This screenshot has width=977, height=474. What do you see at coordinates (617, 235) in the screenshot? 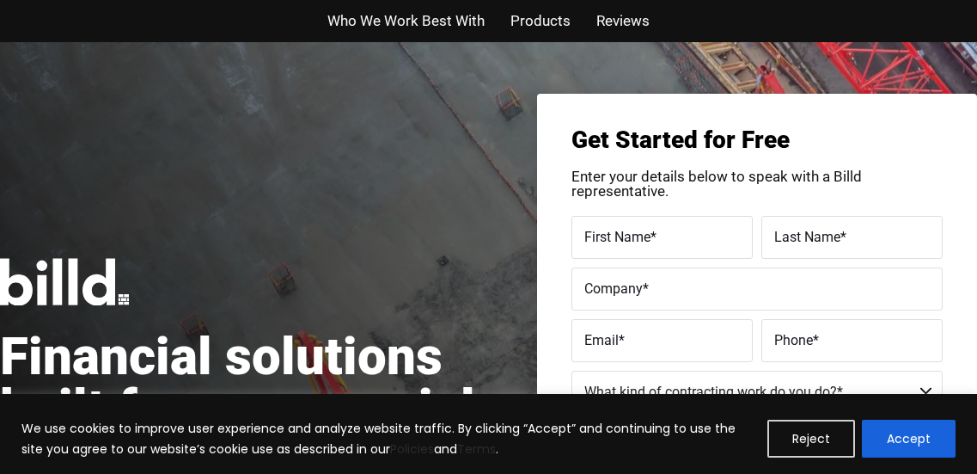
I see `span: First Name` at bounding box center [617, 235].